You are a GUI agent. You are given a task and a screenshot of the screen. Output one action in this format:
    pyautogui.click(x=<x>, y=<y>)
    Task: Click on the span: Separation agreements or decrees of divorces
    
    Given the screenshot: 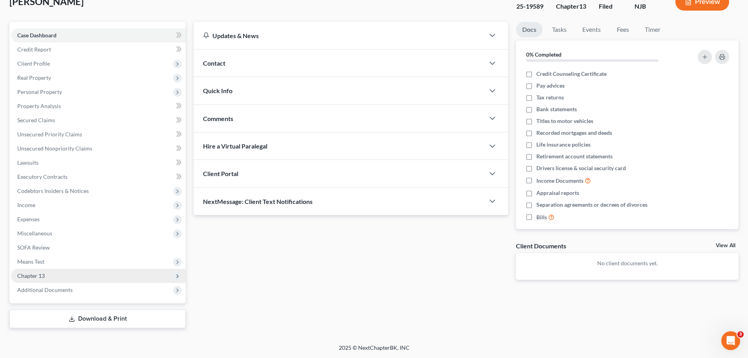 What is the action you would take?
    pyautogui.click(x=592, y=205)
    